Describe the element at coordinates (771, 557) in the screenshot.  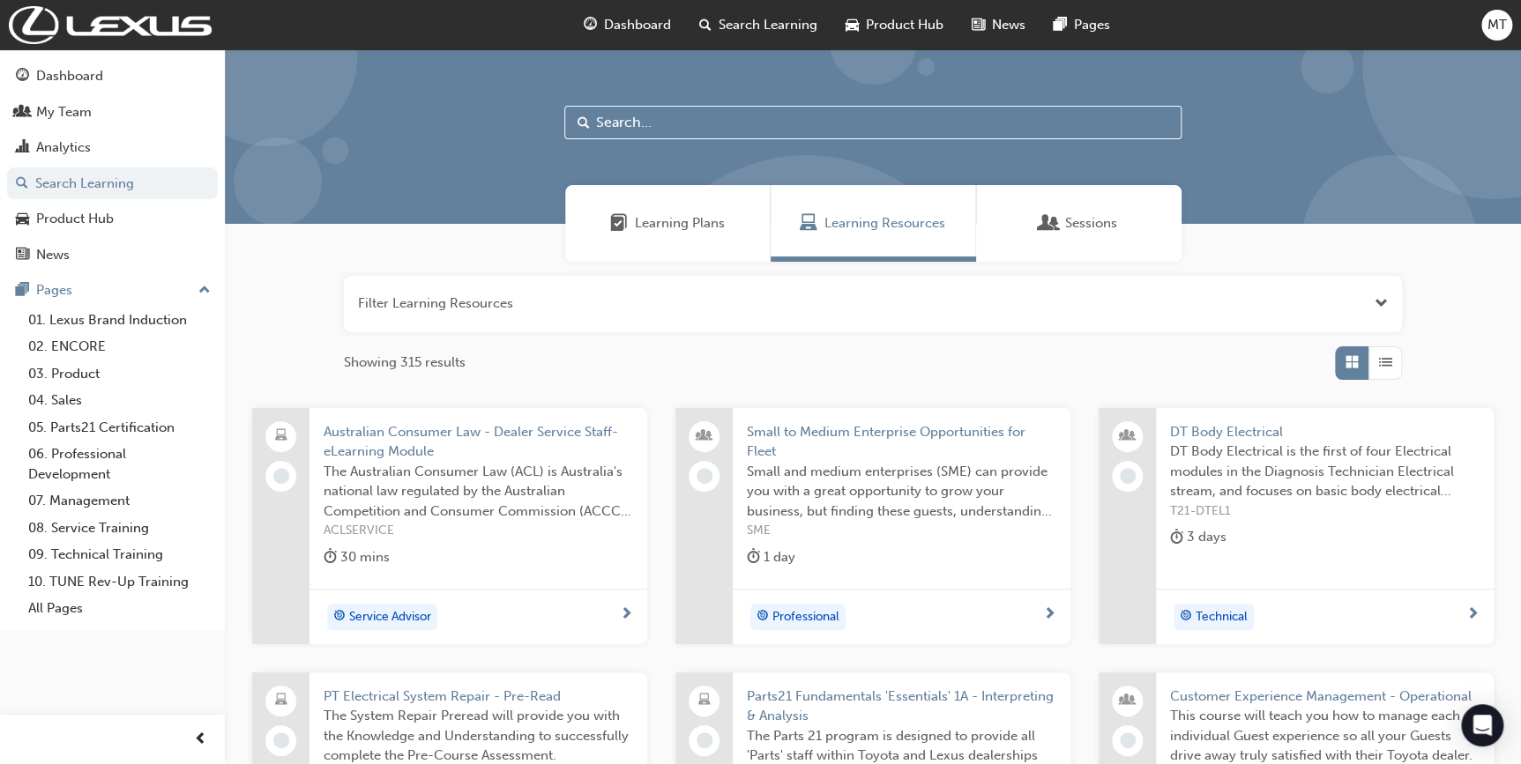
I see `div: 1 day` at that location.